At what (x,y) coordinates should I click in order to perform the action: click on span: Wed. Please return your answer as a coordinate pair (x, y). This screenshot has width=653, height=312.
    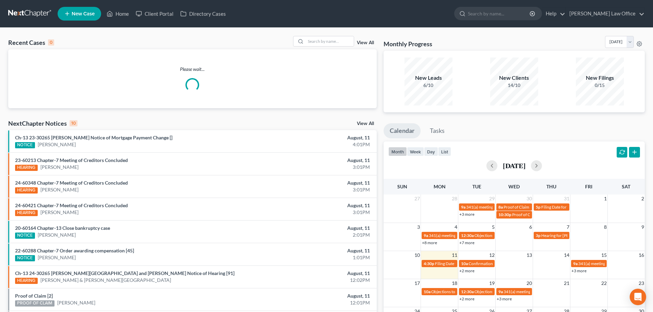
    Looking at the image, I should click on (514, 186).